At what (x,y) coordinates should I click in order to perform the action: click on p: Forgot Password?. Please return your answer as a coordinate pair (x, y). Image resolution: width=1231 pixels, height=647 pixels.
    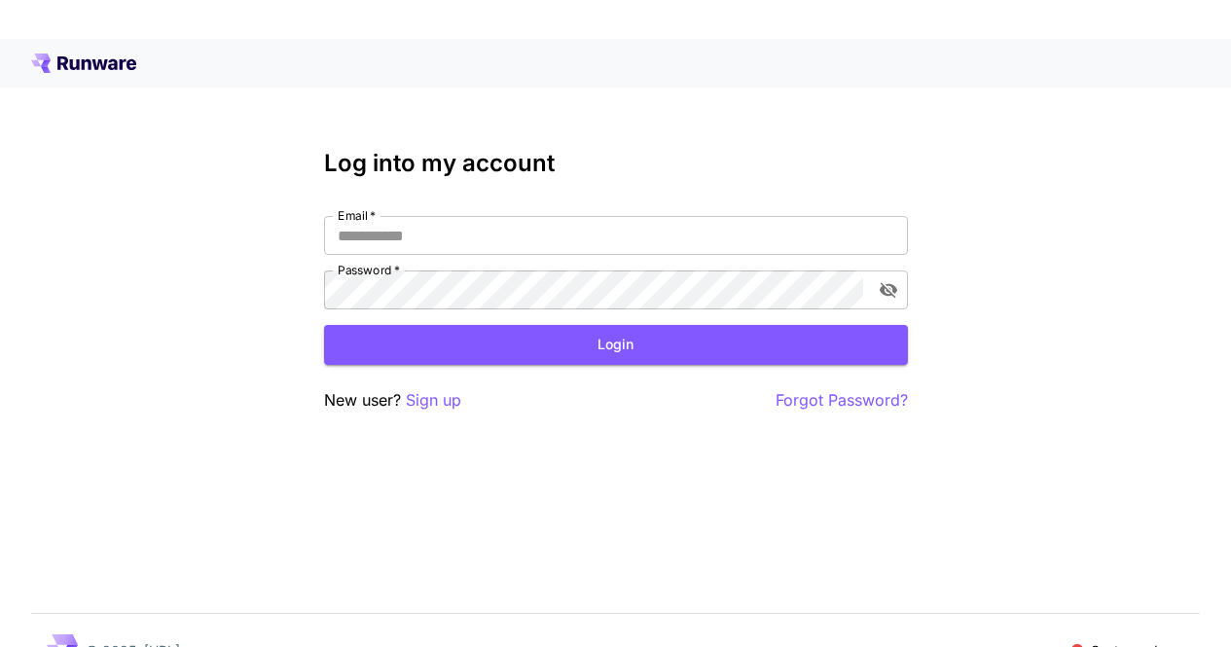
    Looking at the image, I should click on (842, 400).